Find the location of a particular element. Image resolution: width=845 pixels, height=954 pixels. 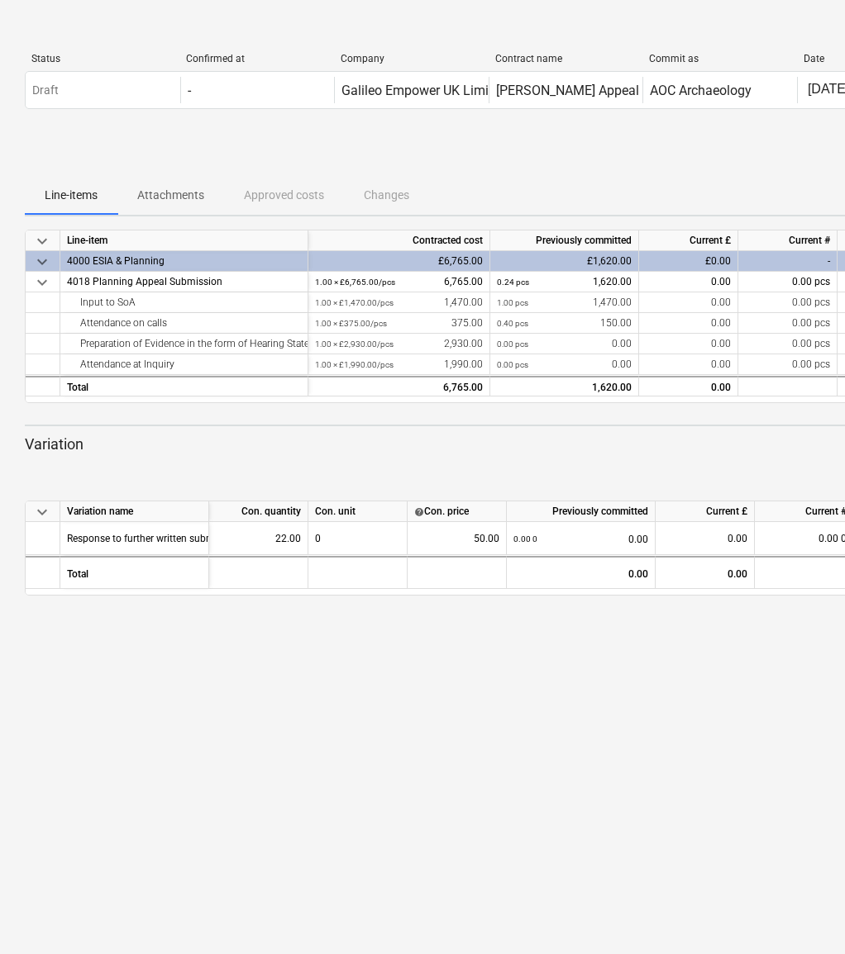

div: Contract name is located at coordinates (565, 59).